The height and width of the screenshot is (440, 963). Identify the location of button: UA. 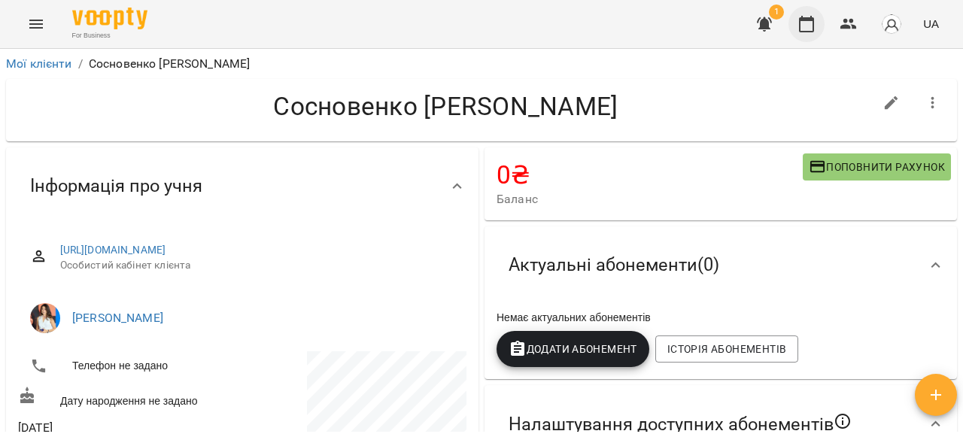
(930, 23).